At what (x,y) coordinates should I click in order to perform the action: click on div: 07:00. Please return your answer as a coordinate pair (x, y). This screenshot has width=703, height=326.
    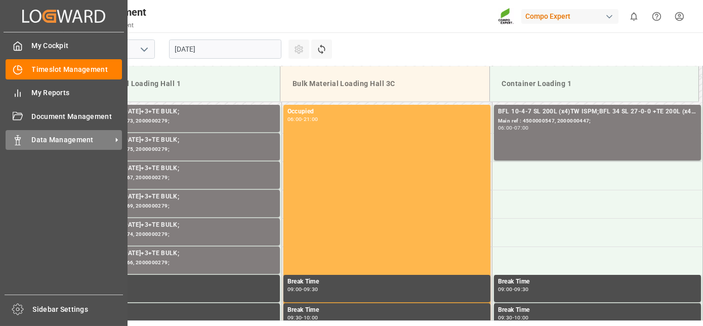
    Looking at the image, I should click on (521, 128).